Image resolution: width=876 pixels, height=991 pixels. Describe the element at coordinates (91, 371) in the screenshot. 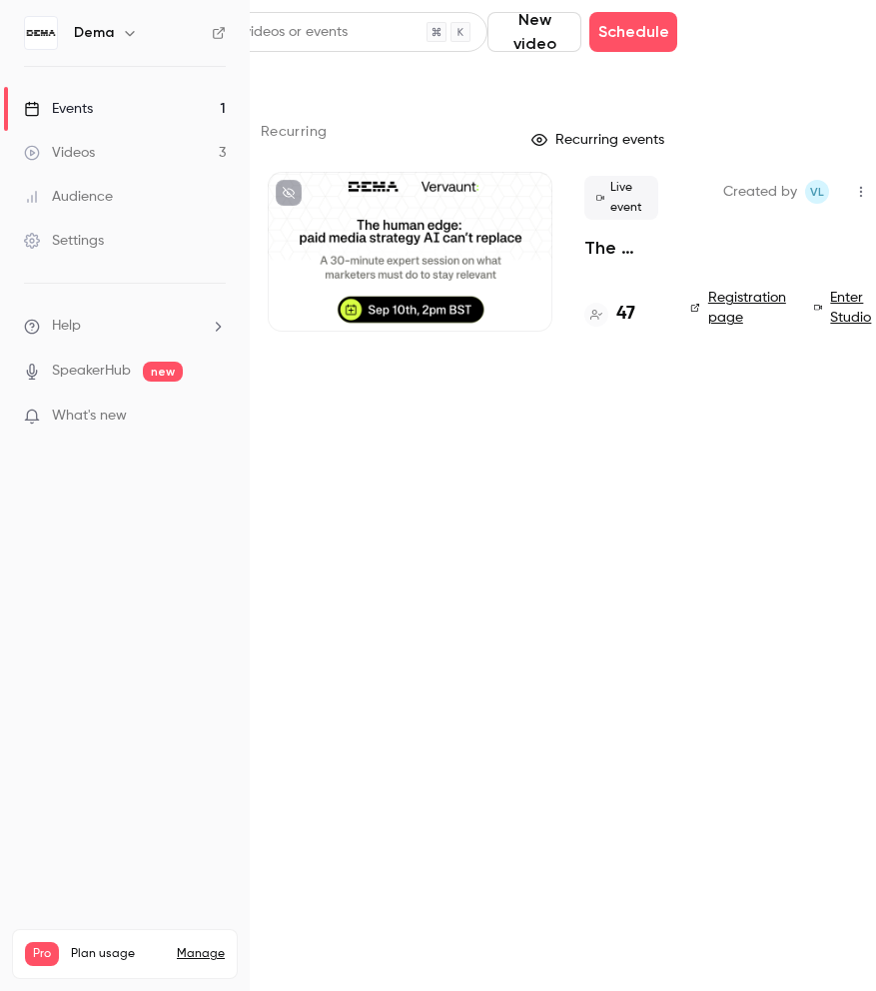

I see `a: SpeakerHub` at that location.